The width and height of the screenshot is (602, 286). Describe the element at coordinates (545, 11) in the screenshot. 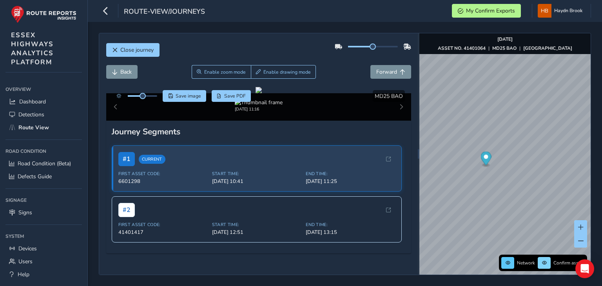

I see `img: diamond-layout` at that location.